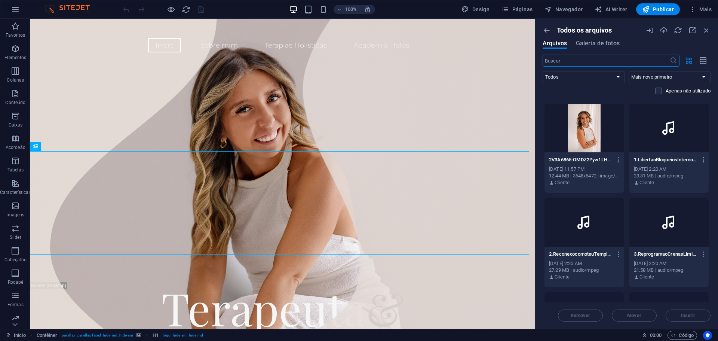 The width and height of the screenshot is (718, 341). What do you see at coordinates (15, 304) in the screenshot?
I see `p: Formas` at bounding box center [15, 304].